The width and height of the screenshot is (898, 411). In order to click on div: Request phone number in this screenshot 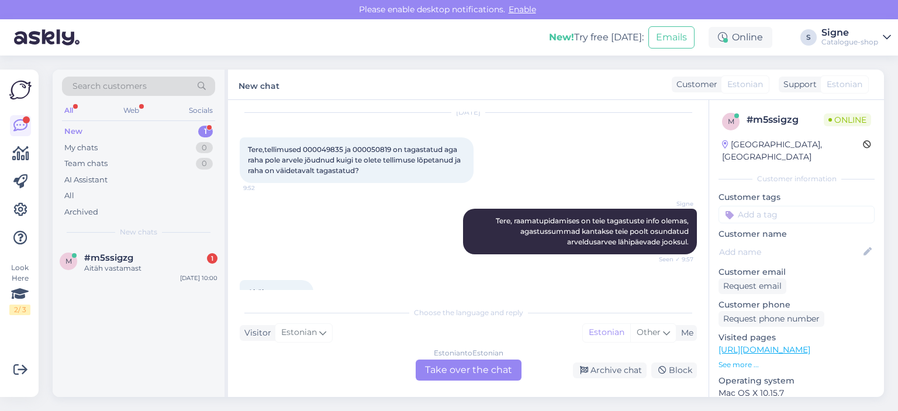, I will do `click(771, 319)`.